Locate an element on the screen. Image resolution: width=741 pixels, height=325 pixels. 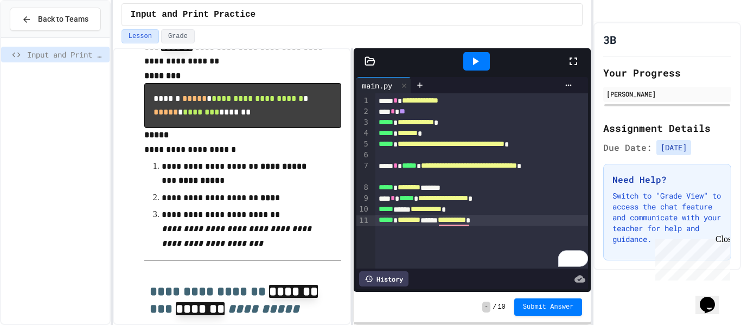
div: Chat with us now!Close is located at coordinates (40, 36).